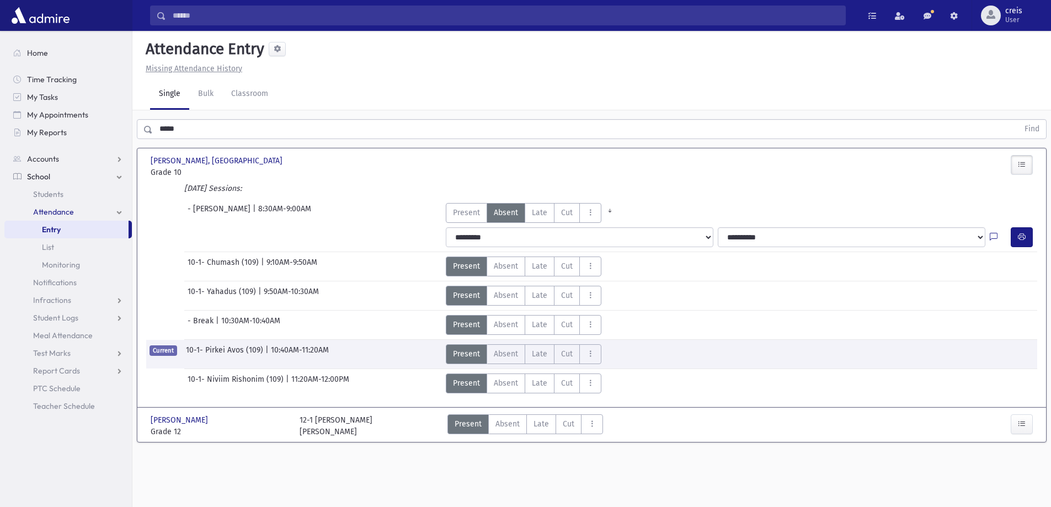  What do you see at coordinates (56, 318) in the screenshot?
I see `span: Student Logs` at bounding box center [56, 318].